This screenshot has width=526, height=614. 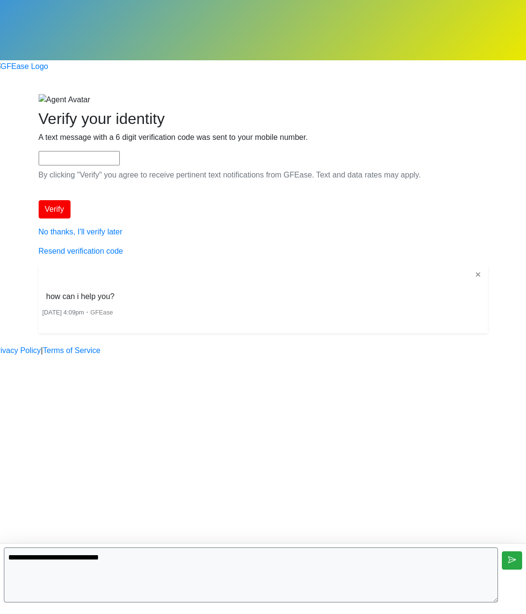 What do you see at coordinates (81, 232) in the screenshot?
I see `a: No thanks, I'll verify later` at bounding box center [81, 232].